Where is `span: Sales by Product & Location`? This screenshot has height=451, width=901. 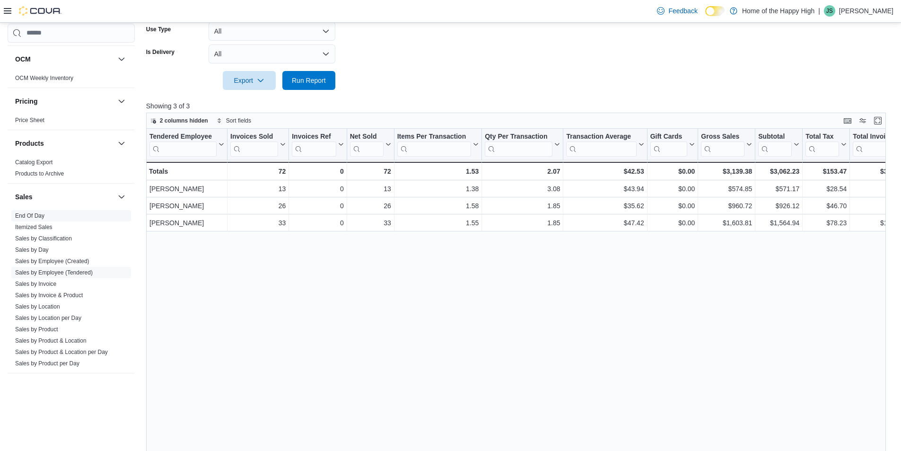 span: Sales by Product & Location is located at coordinates (51, 341).